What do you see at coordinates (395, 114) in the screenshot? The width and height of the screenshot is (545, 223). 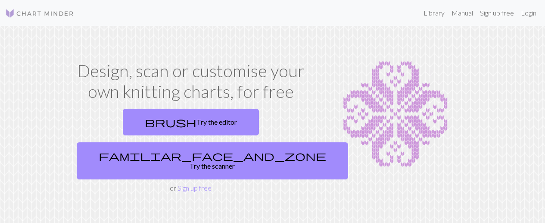 I see `img: Chart example` at bounding box center [395, 114].